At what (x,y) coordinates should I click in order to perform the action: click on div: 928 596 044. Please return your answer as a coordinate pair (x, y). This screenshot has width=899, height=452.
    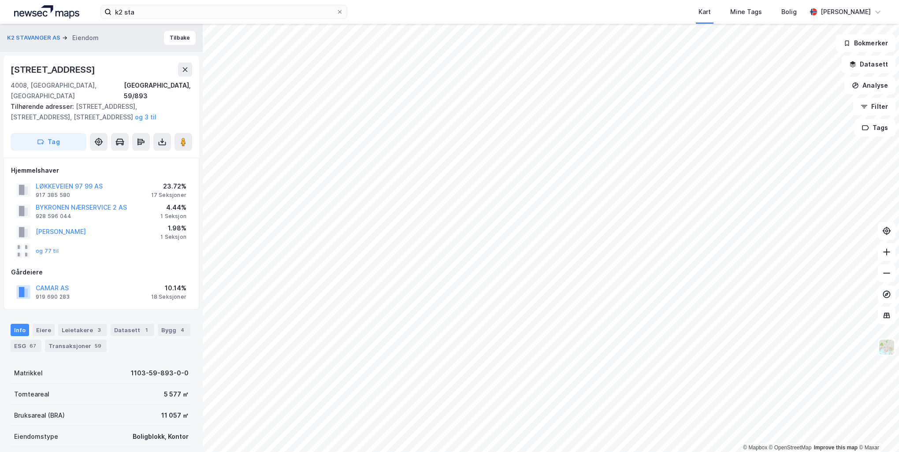
    Looking at the image, I should click on (53, 216).